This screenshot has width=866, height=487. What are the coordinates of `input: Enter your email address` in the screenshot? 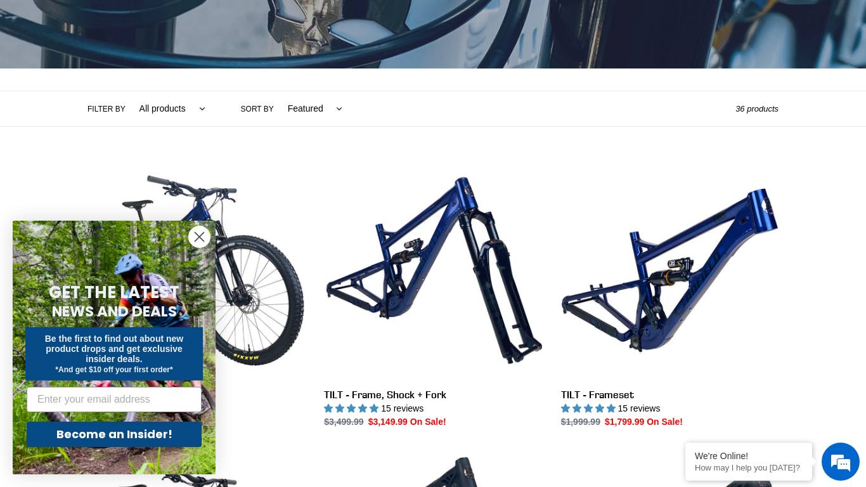 It's located at (114, 399).